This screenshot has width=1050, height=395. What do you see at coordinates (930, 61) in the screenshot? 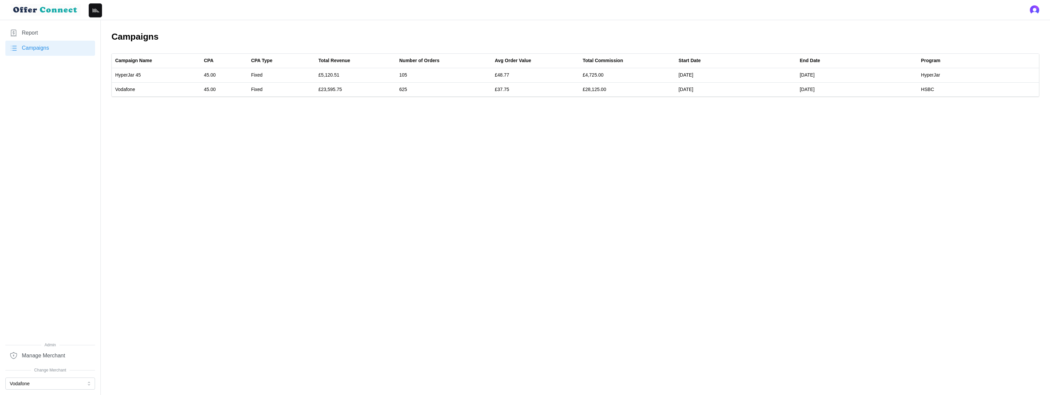
I see `div: Program` at bounding box center [930, 61].